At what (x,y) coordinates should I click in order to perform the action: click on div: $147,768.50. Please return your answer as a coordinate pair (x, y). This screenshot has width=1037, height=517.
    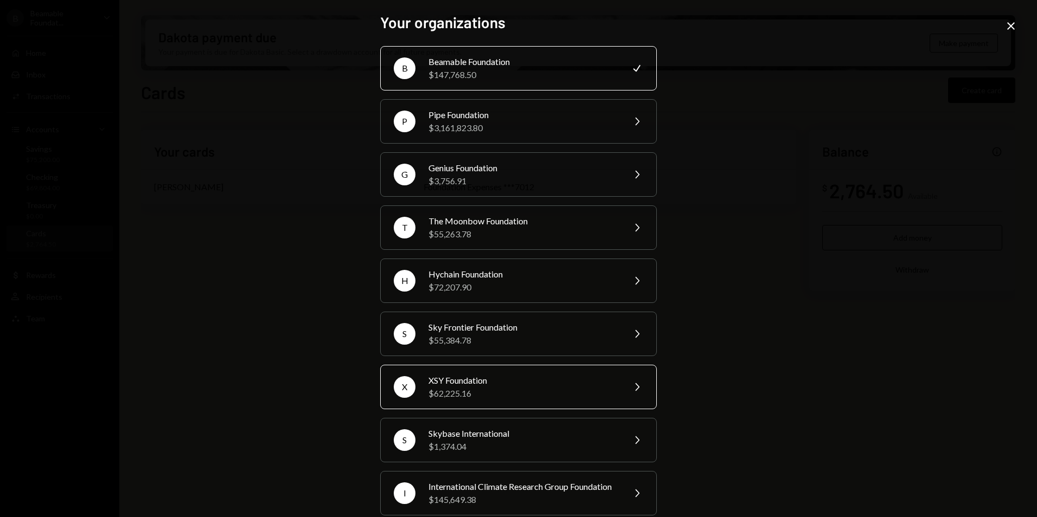
    Looking at the image, I should click on (523, 75).